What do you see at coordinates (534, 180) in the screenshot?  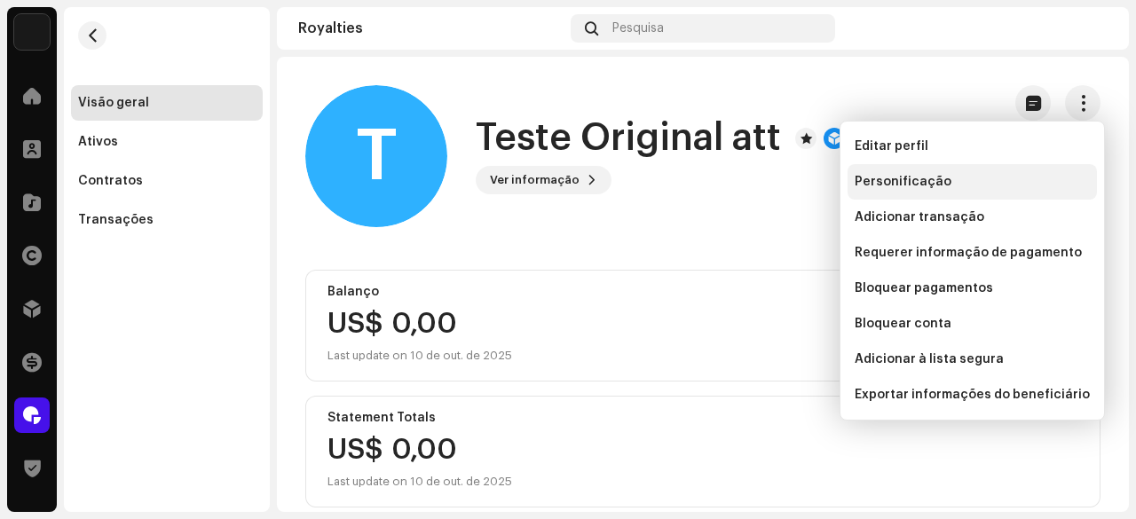 I see `span: Ver informação` at bounding box center [534, 180].